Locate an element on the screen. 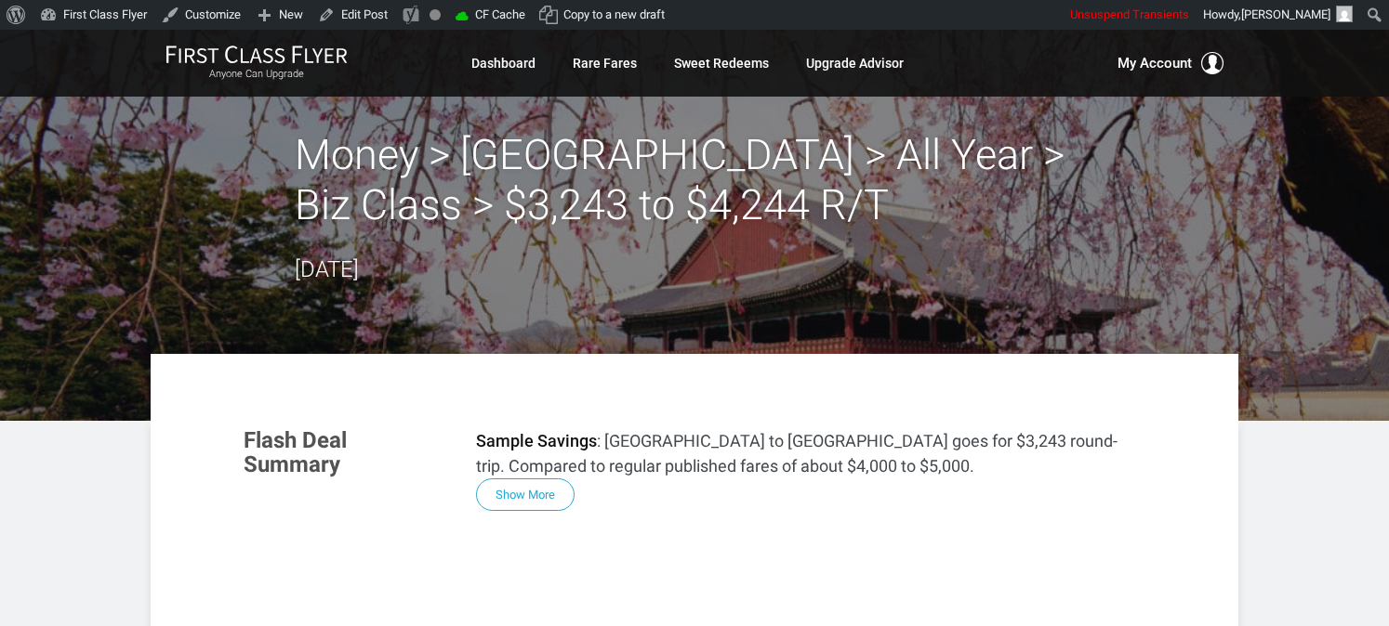  a: Rare Fares is located at coordinates (604, 63).